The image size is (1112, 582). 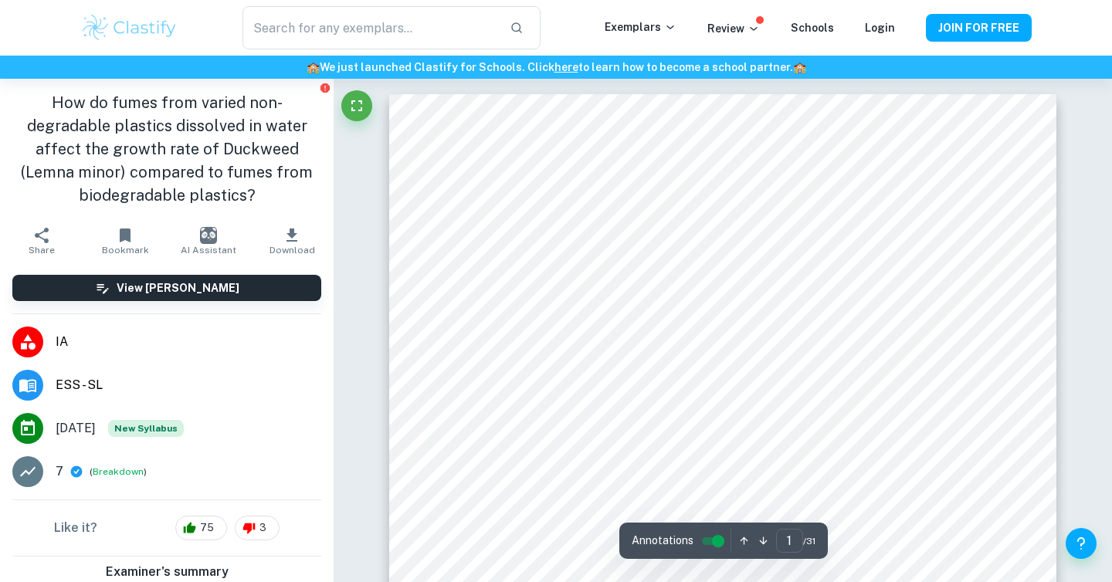 I want to click on a: JOIN FOR FREE, so click(x=979, y=28).